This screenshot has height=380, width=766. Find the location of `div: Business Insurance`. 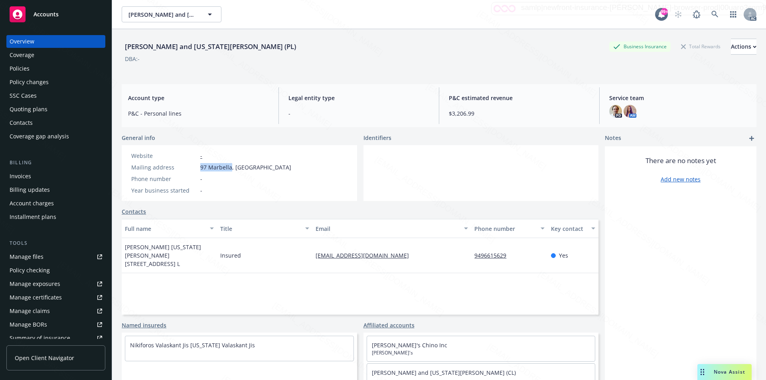

div: Business Insurance is located at coordinates (640, 46).